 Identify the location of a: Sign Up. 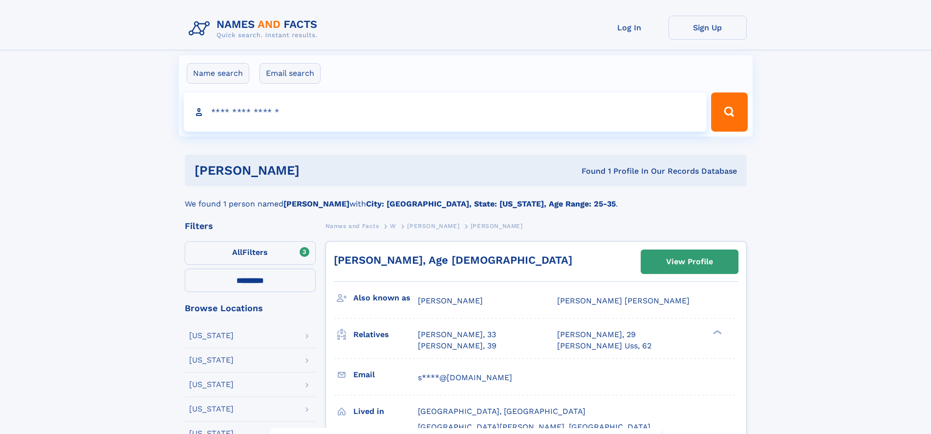
(708, 27).